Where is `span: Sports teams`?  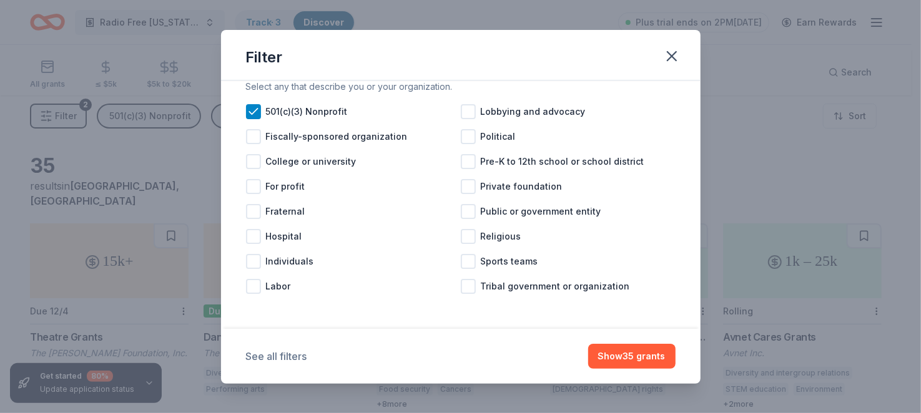 span: Sports teams is located at coordinates (510, 262).